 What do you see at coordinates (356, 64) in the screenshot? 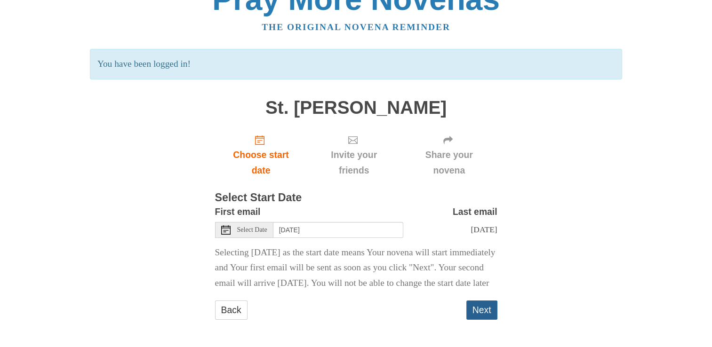
I see `p: You have been logged in!` at bounding box center [356, 64].